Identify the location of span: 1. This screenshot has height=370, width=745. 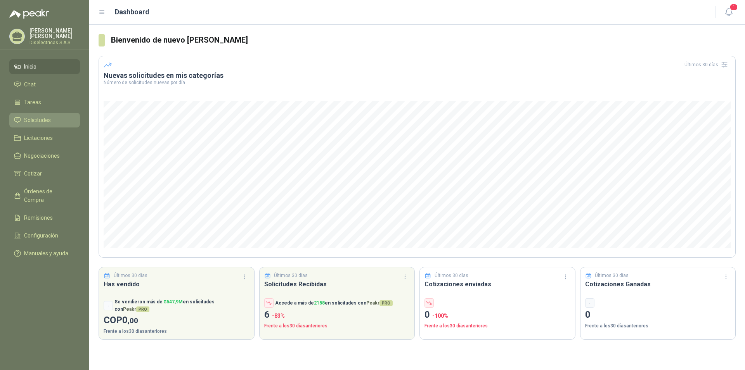
(733, 7).